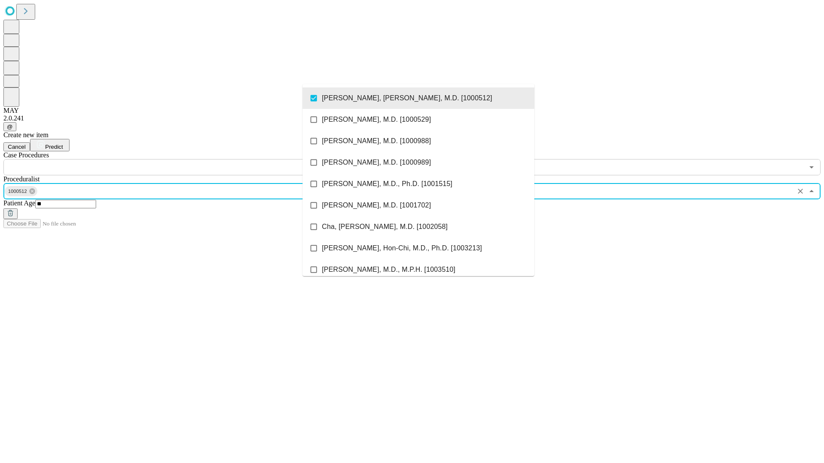 This screenshot has height=463, width=824. What do you see at coordinates (26, 155) in the screenshot?
I see `span: Scheduled Procedure` at bounding box center [26, 155].